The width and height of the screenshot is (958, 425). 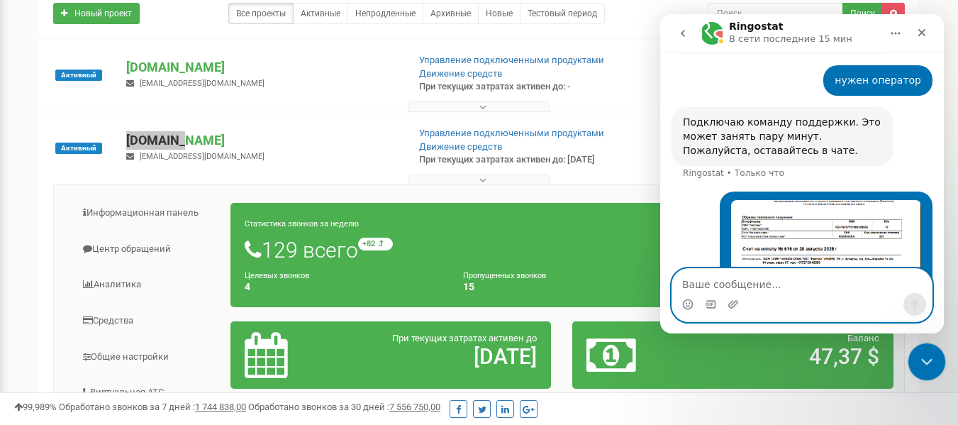 What do you see at coordinates (343, 286) in the screenshot?
I see `h4: 4` at bounding box center [343, 286].